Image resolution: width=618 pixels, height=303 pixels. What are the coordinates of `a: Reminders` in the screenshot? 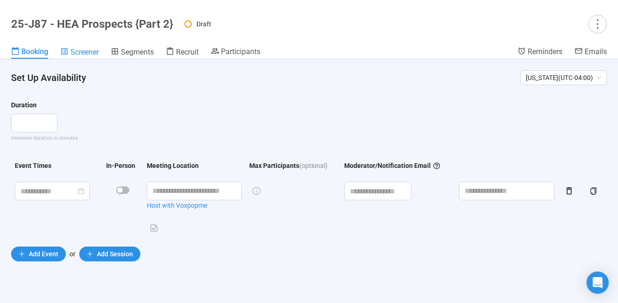 It's located at (539, 52).